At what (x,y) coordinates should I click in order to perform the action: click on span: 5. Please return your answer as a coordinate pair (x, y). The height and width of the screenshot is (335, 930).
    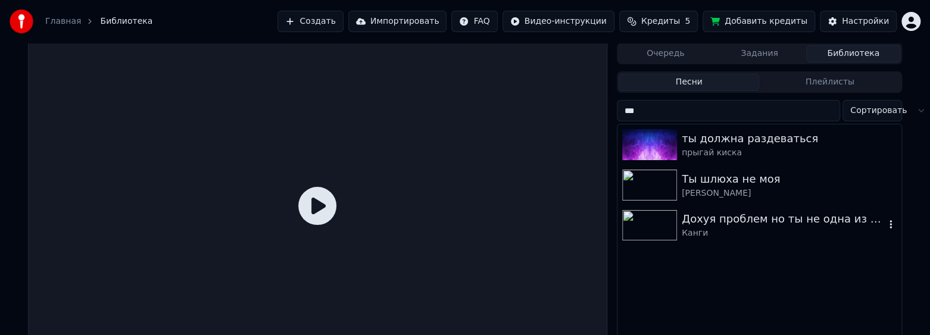
    Looking at the image, I should click on (687, 21).